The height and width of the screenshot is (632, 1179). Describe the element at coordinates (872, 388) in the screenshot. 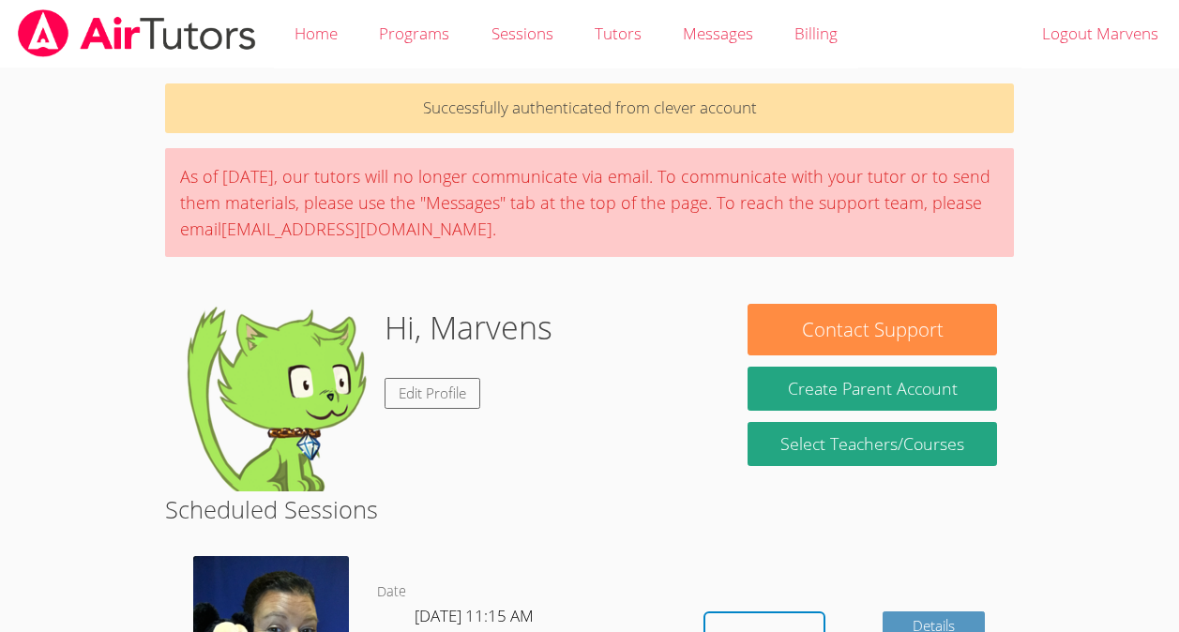

I see `button: Create Parent Account` at that location.